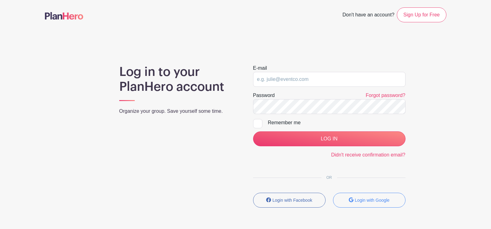  What do you see at coordinates (329, 139) in the screenshot?
I see `input: LOG IN` at bounding box center [329, 139].